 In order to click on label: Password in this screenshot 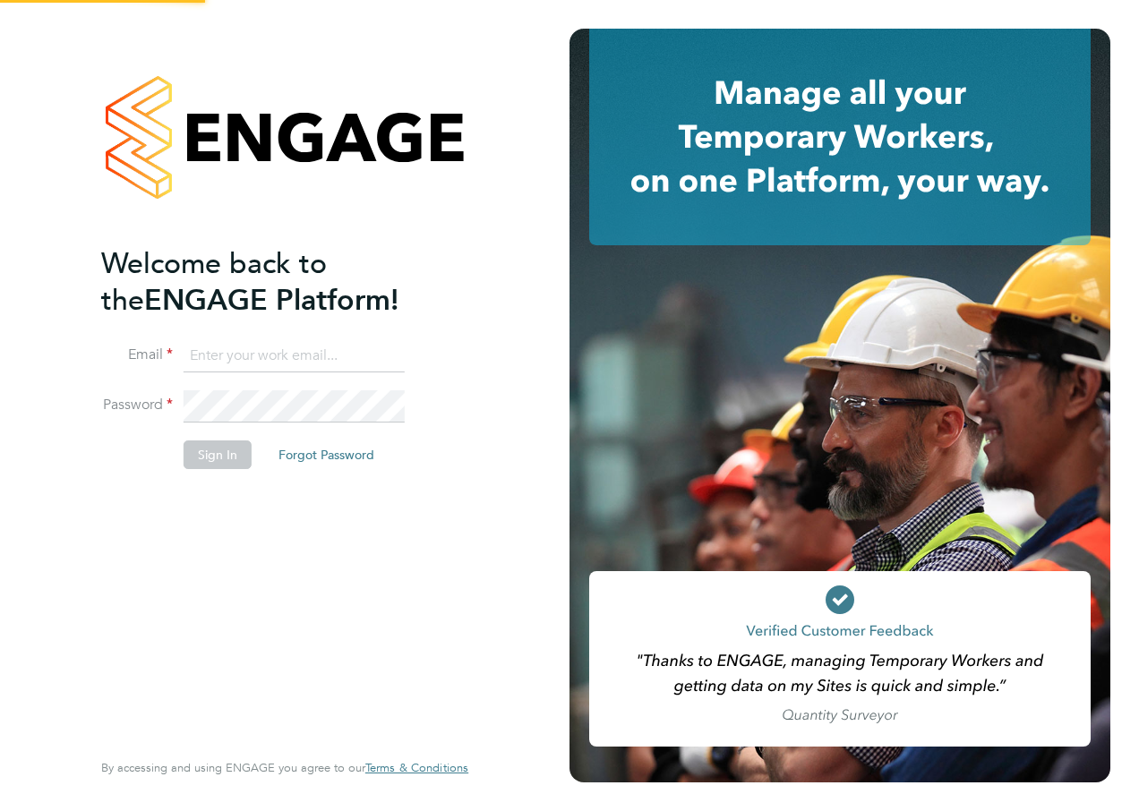, I will do `click(137, 405)`.